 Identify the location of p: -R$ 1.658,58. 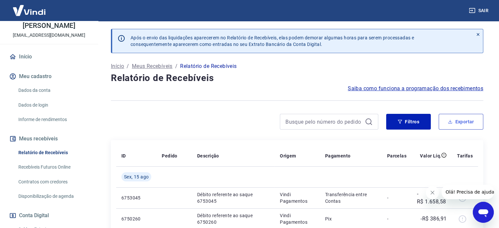
(432, 198).